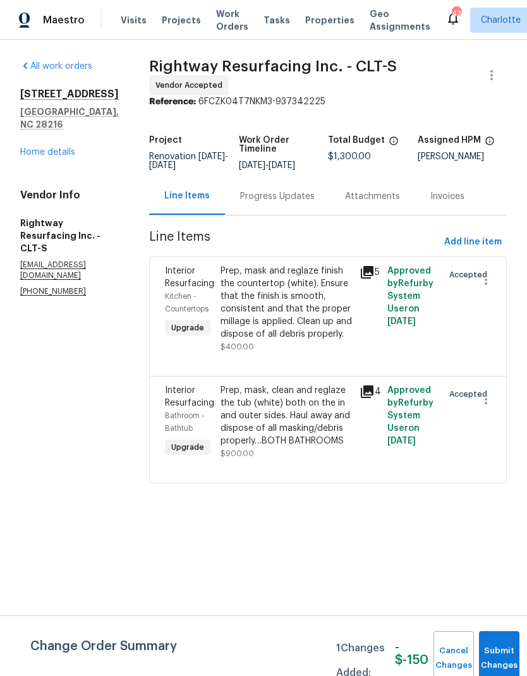  I want to click on a: Home details, so click(47, 152).